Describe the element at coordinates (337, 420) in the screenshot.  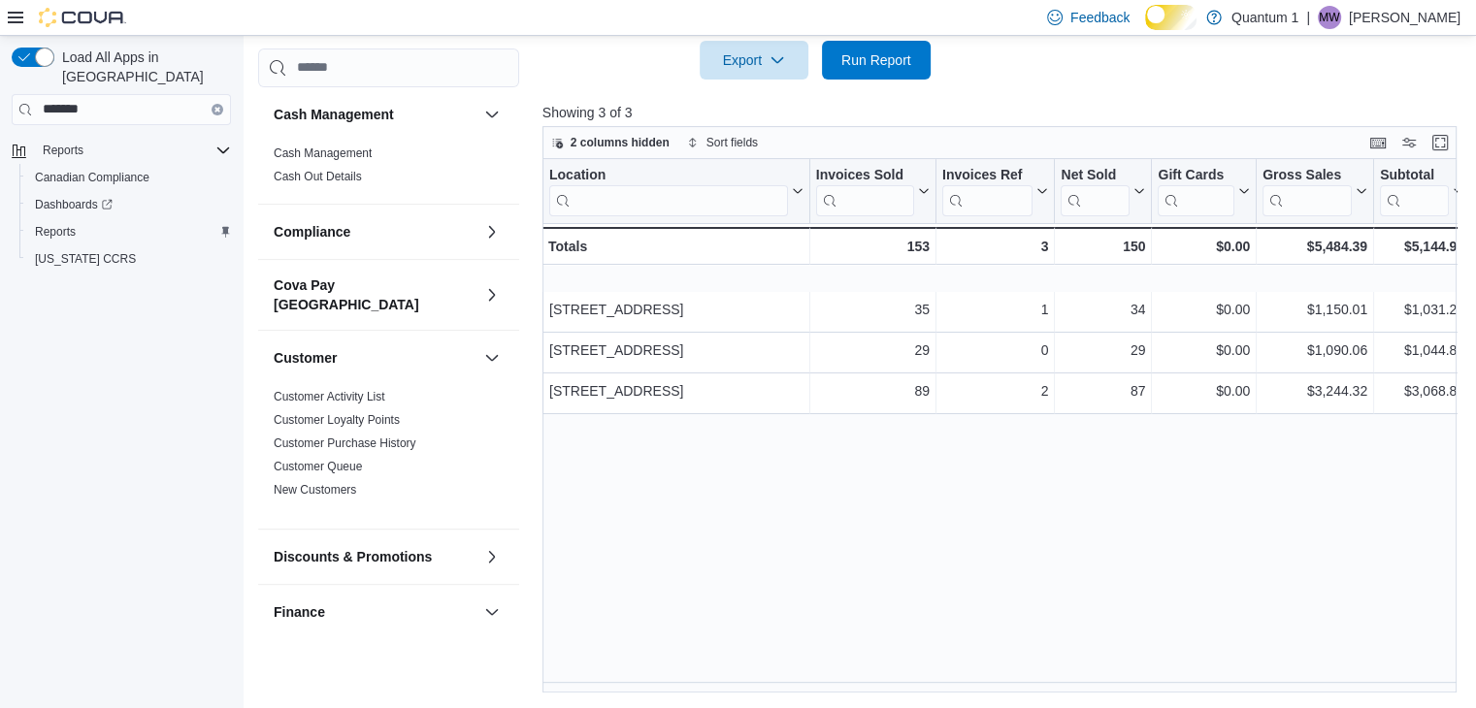
I see `span: Customer Loyalty Points` at that location.